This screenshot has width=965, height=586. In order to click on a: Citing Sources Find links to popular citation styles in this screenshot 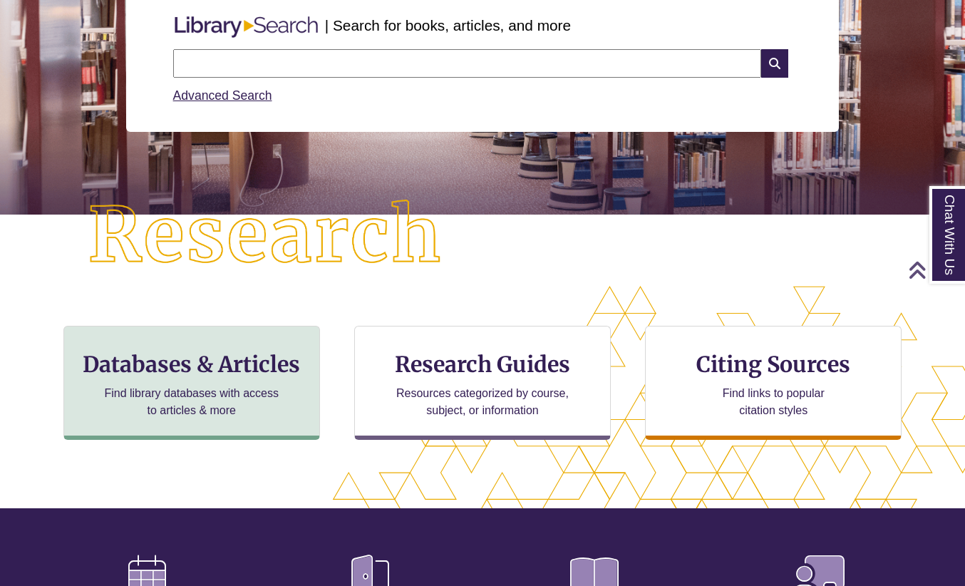, I will do `click(773, 383)`.